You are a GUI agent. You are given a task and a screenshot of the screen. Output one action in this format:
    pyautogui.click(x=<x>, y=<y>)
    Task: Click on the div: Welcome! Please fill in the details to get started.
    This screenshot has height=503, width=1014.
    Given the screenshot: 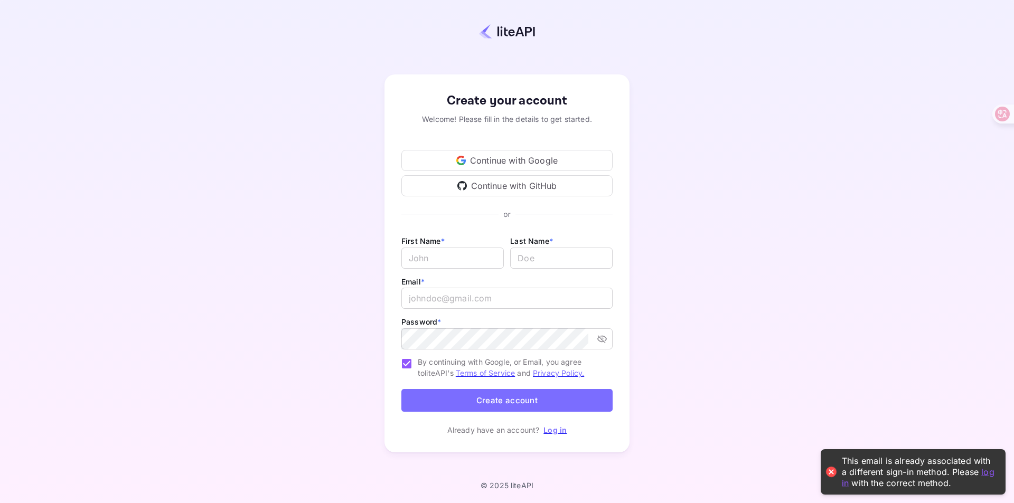 What is the action you would take?
    pyautogui.click(x=507, y=119)
    